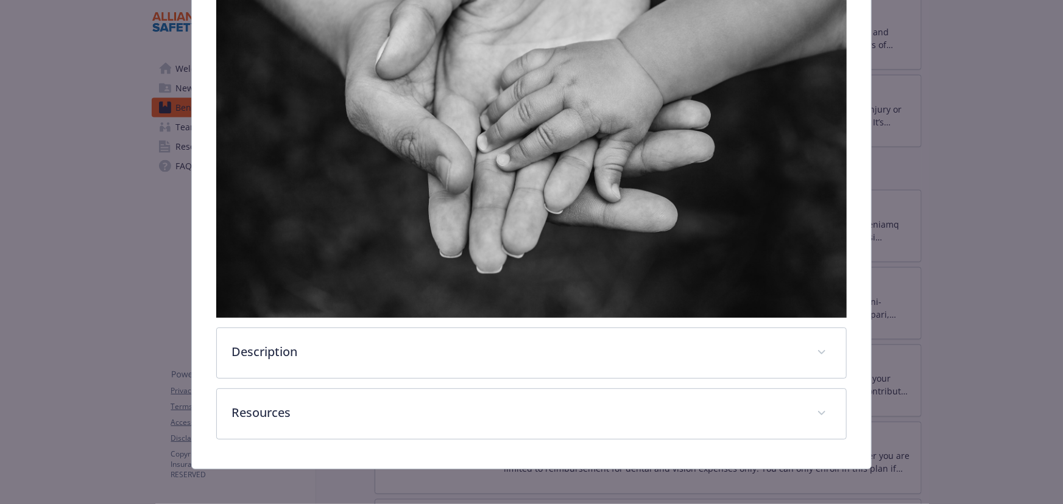 This screenshot has width=1063, height=504. Describe the element at coordinates (517, 352) in the screenshot. I see `p: Description` at that location.